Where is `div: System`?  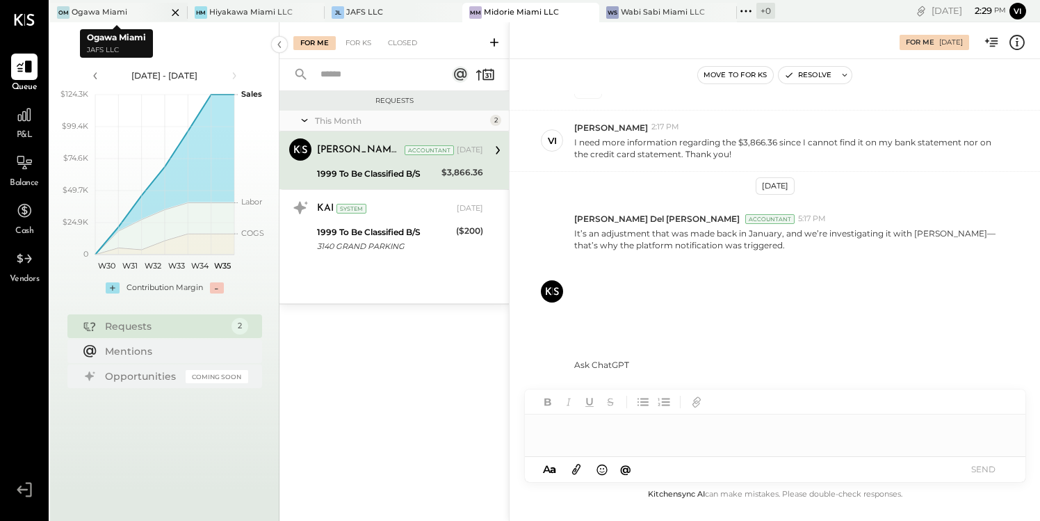
div: System is located at coordinates (351, 209).